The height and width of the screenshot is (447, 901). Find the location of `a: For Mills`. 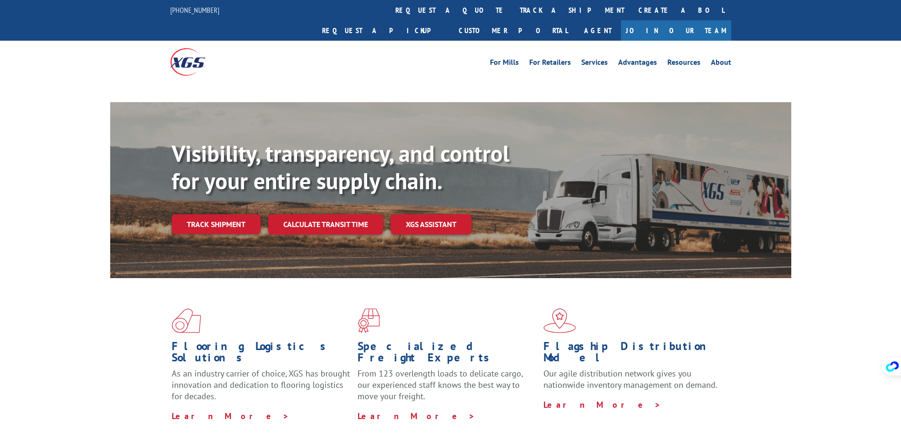

a: For Mills is located at coordinates (504, 64).